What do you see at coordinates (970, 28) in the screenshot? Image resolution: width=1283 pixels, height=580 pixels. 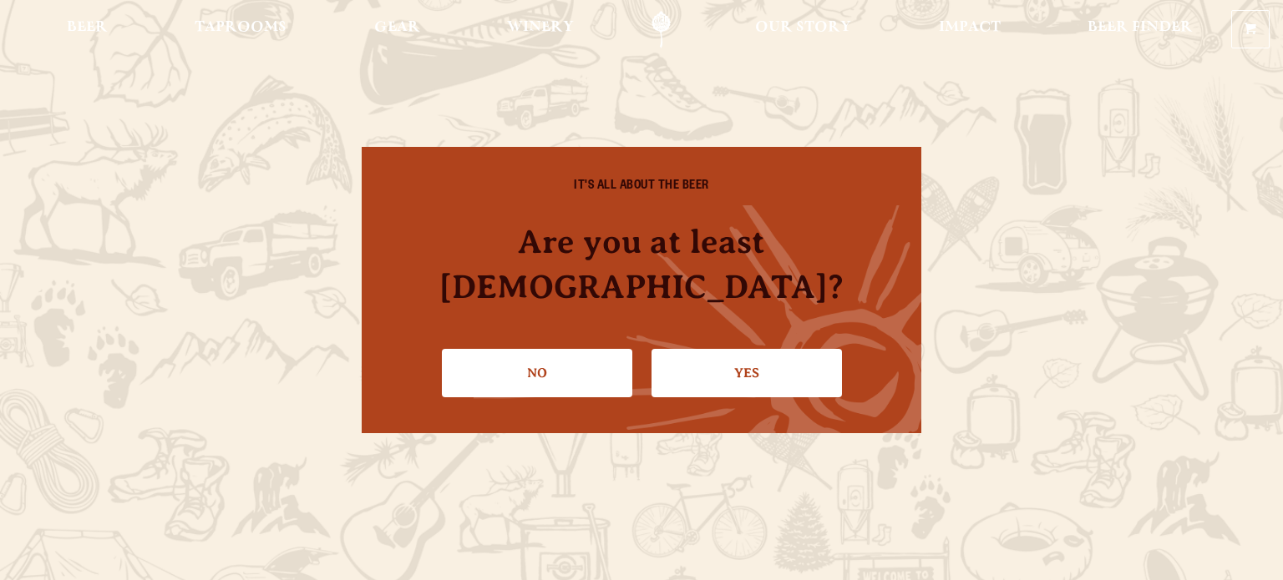 I see `span: Impact` at bounding box center [970, 28].